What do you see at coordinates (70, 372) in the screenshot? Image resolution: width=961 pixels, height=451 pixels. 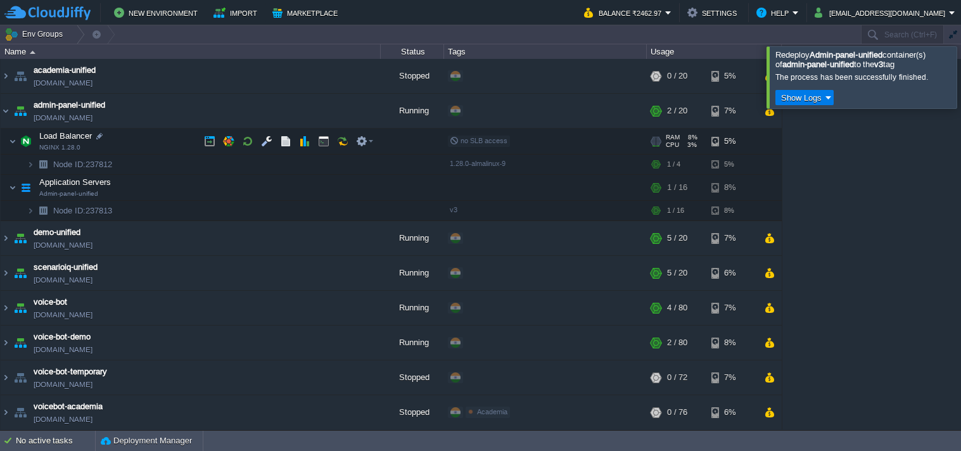 I see `span: voice-bot-temporary` at bounding box center [70, 372].